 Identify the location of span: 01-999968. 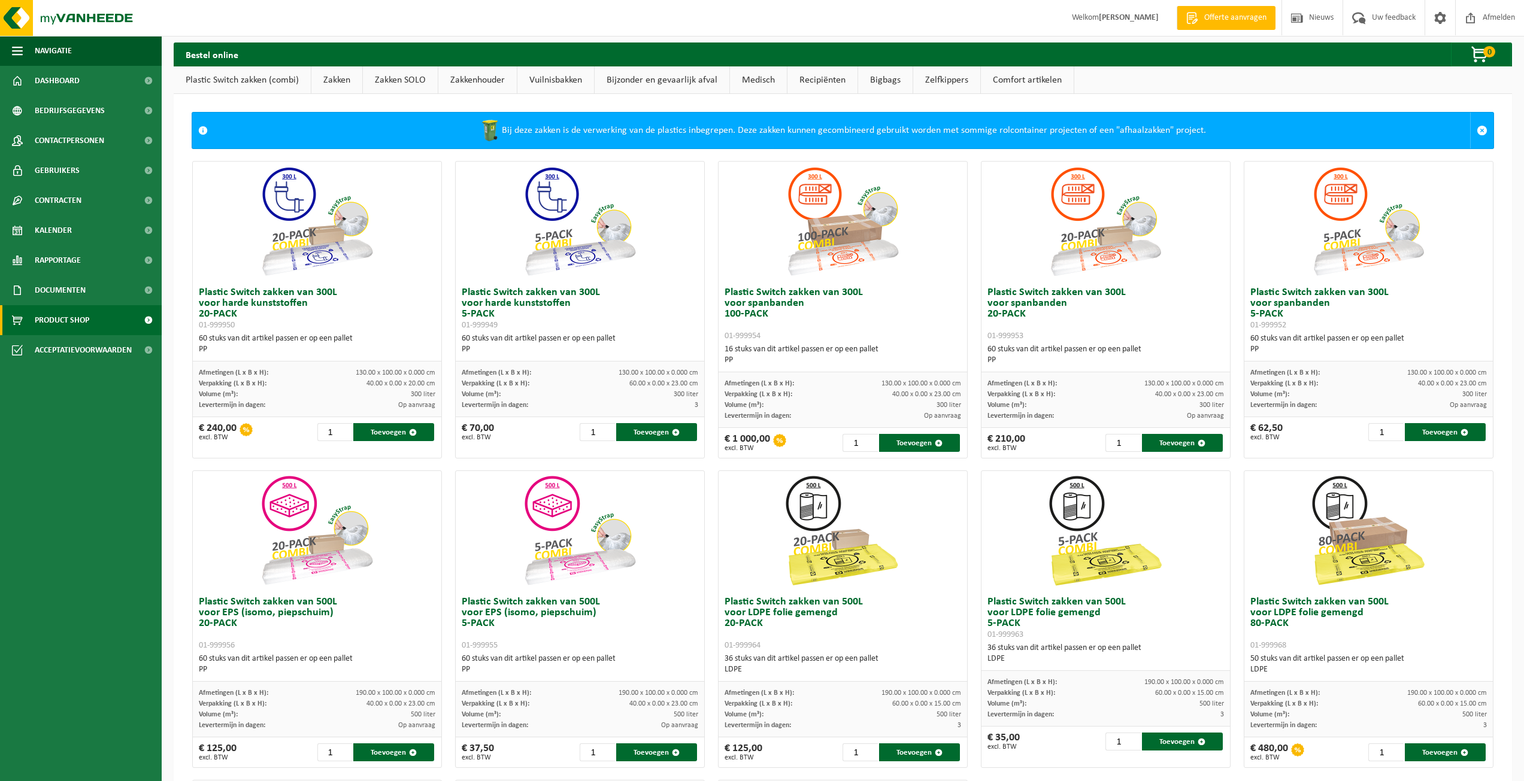
(1268, 646).